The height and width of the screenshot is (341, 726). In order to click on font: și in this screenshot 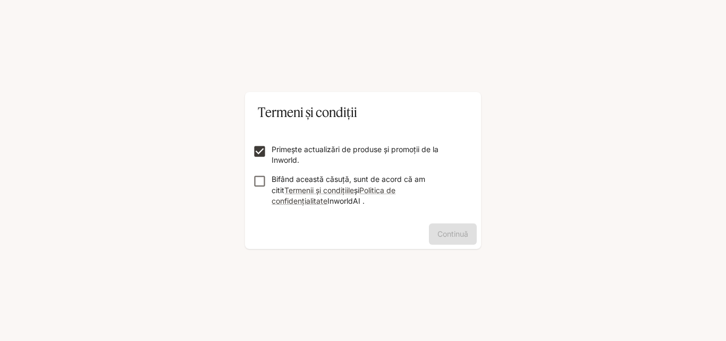, I will do `click(357, 190)`.